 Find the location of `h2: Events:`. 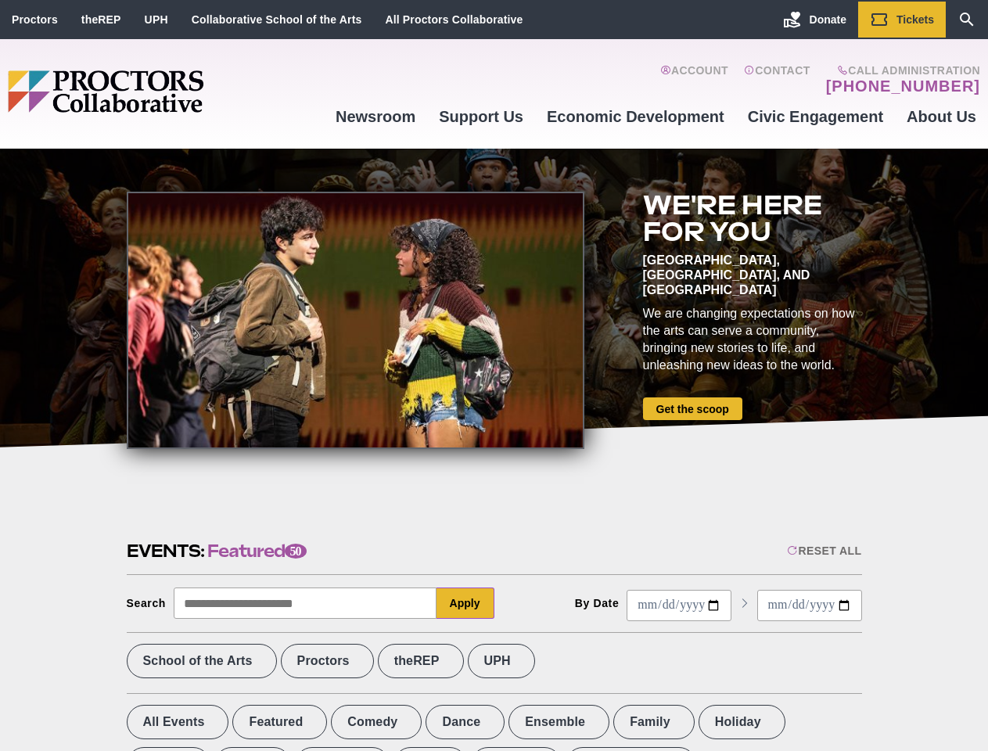

h2: Events: is located at coordinates (217, 550).